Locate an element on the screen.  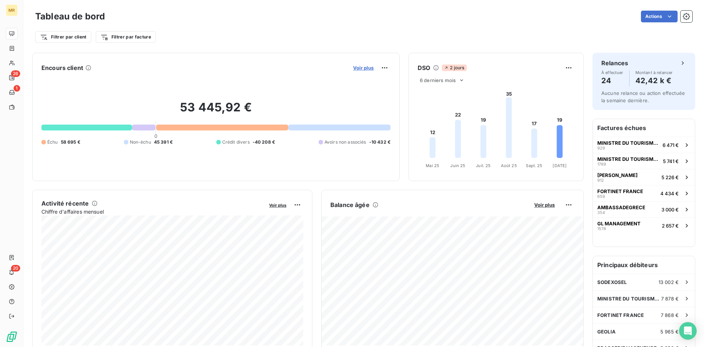
button: FORTINET FRANCE6594 434 € is located at coordinates (644, 193).